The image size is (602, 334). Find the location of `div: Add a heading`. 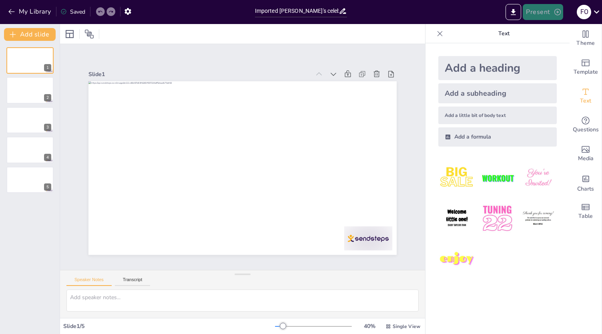

div: Add a heading is located at coordinates (498, 68).